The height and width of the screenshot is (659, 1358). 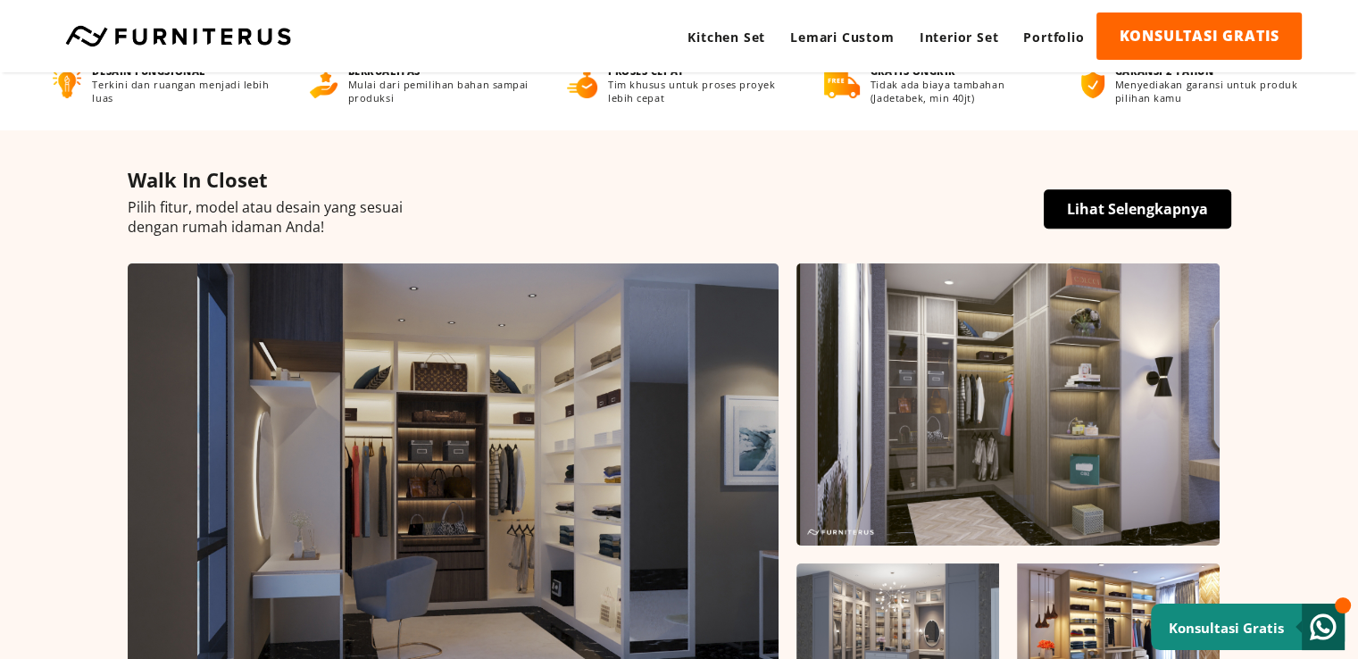 What do you see at coordinates (67, 85) in the screenshot?
I see `img: desain-fungsional.png` at bounding box center [67, 85].